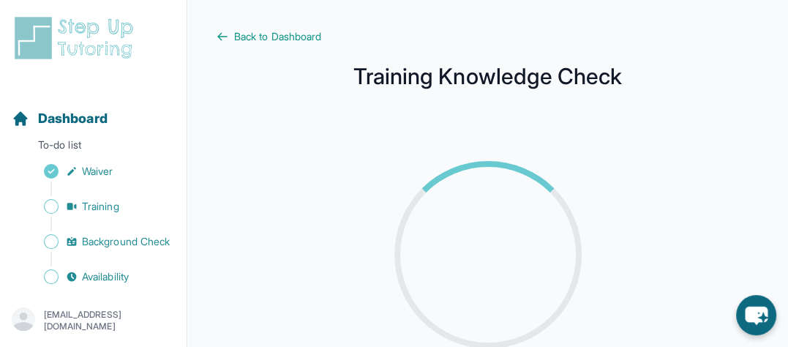 The image size is (788, 347). What do you see at coordinates (99, 241) in the screenshot?
I see `a: Background Check` at bounding box center [99, 241].